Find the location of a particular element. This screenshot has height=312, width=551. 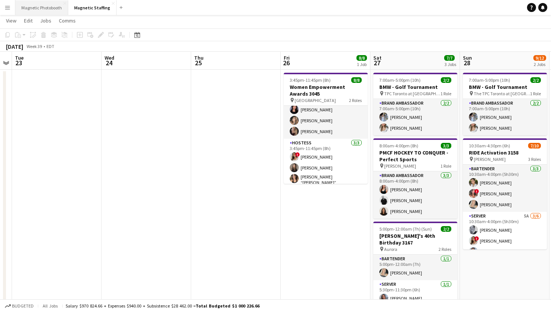

button: Magnetic Staffing is located at coordinates (92, 7).